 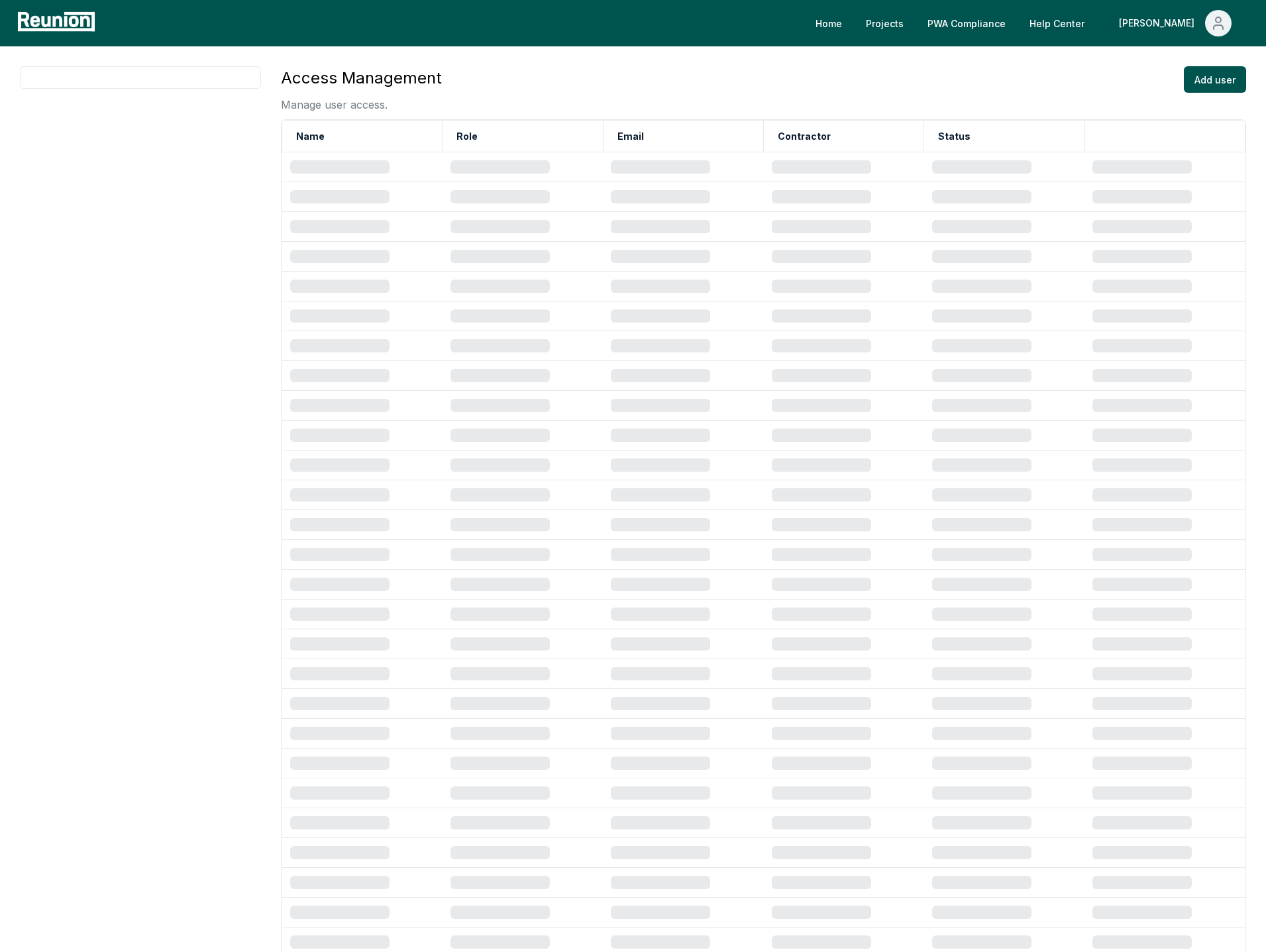 What do you see at coordinates (885, 23) in the screenshot?
I see `a: Projects` at bounding box center [885, 23].